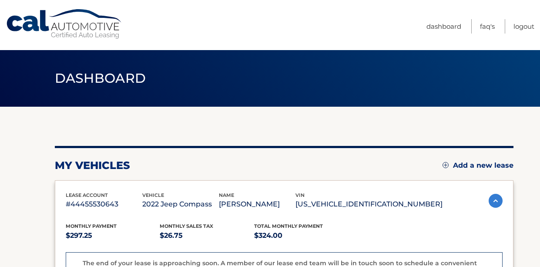  What do you see at coordinates (91, 226) in the screenshot?
I see `span: Monthly Payment` at bounding box center [91, 226].